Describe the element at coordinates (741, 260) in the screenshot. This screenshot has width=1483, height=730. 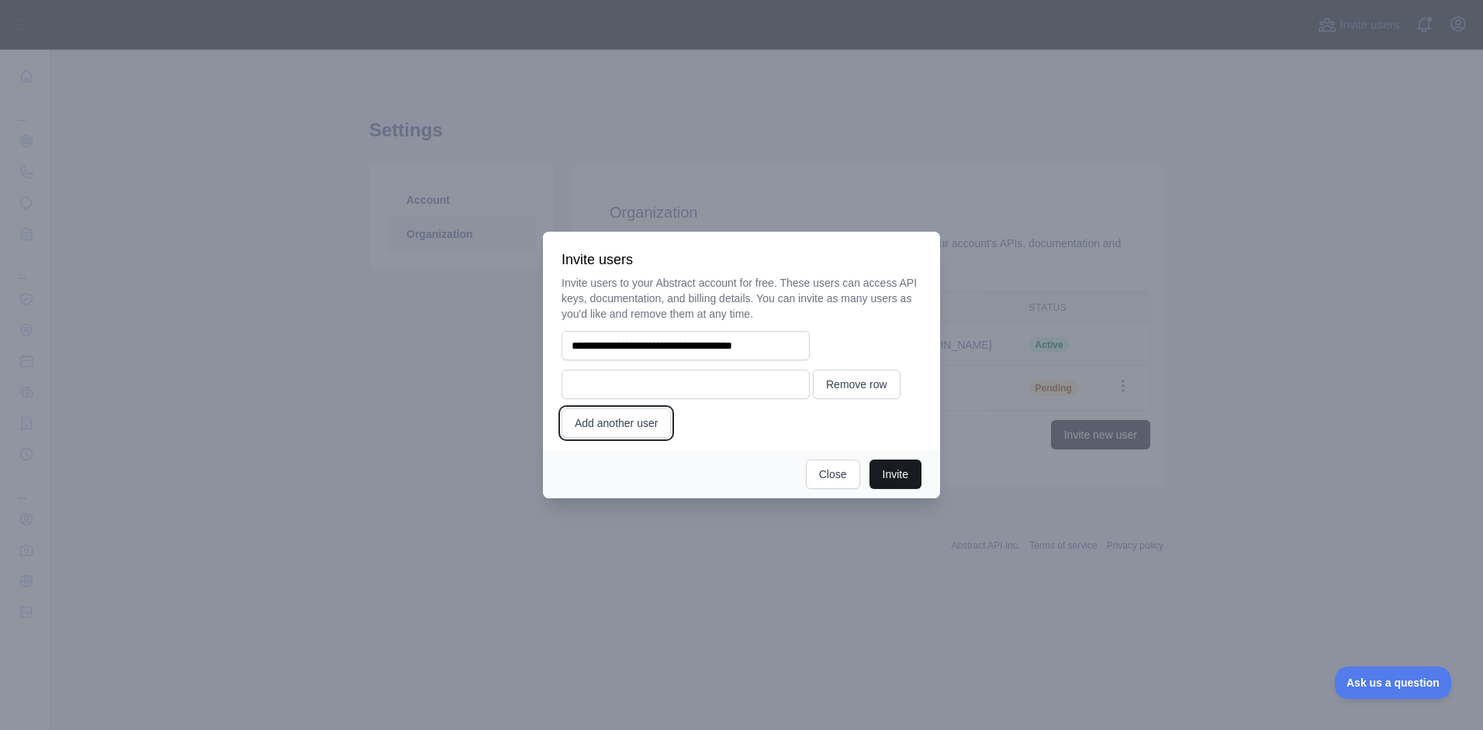
I see `h3: Invite users` at that location.